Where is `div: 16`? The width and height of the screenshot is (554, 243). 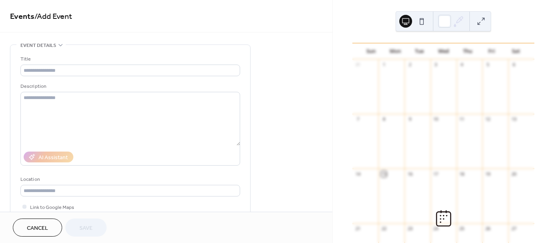
div: 16 is located at coordinates (410, 174).